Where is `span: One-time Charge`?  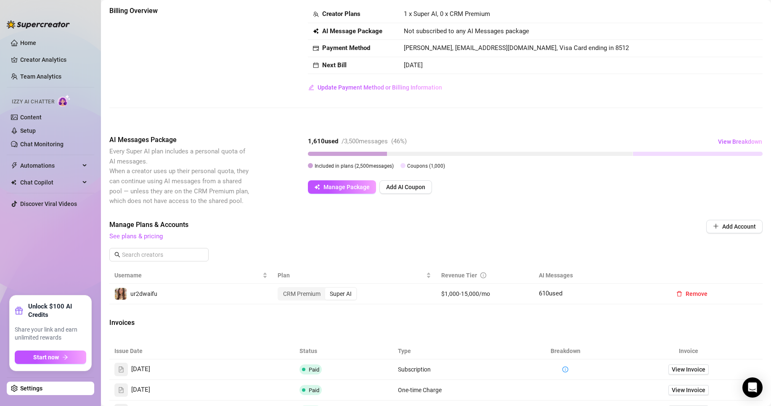 span: One-time Charge is located at coordinates (420, 390).